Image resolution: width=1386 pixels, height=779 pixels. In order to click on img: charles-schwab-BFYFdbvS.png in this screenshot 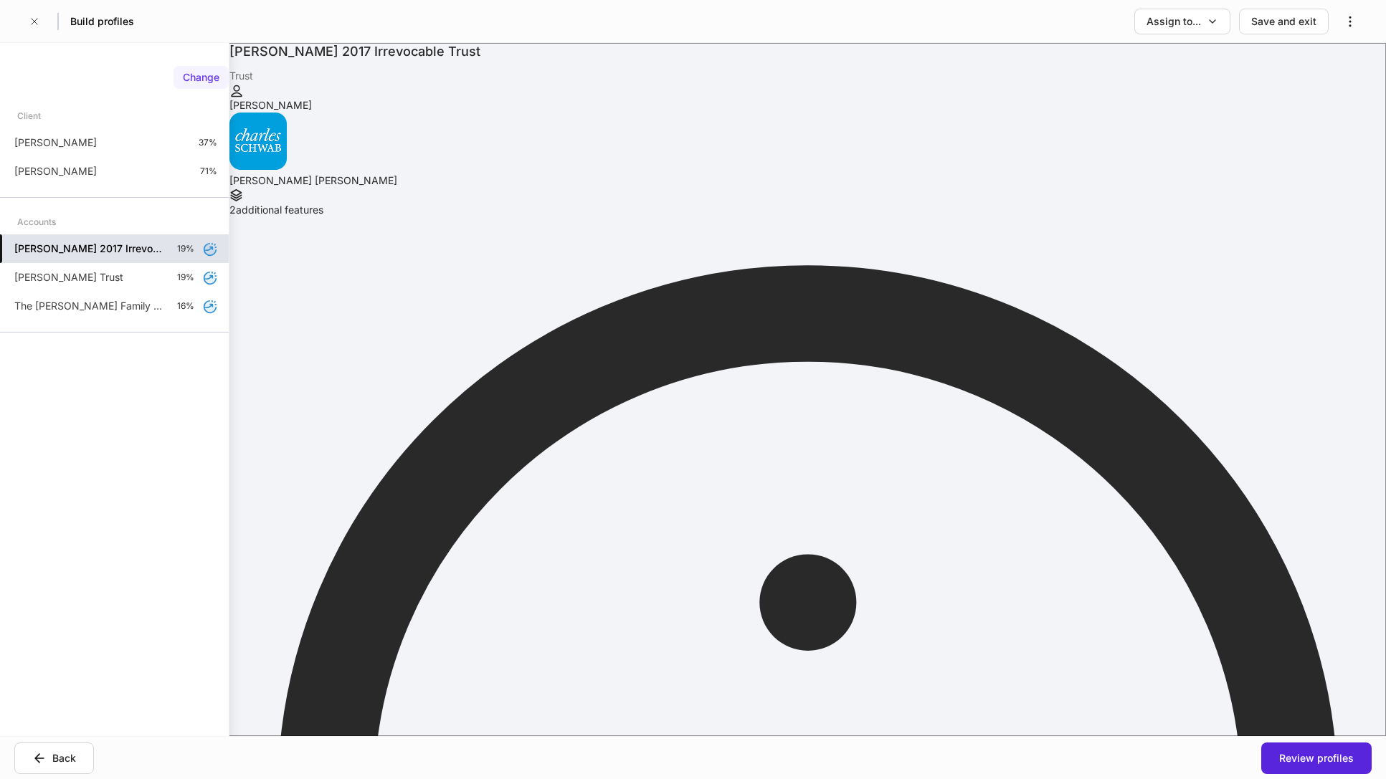, I will do `click(258, 141)`.